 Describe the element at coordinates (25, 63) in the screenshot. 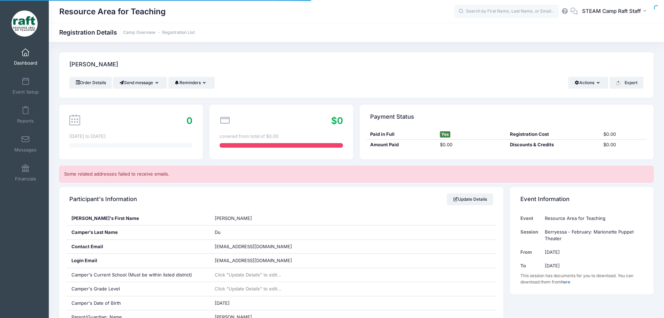

I see `span: Dashboard` at that location.